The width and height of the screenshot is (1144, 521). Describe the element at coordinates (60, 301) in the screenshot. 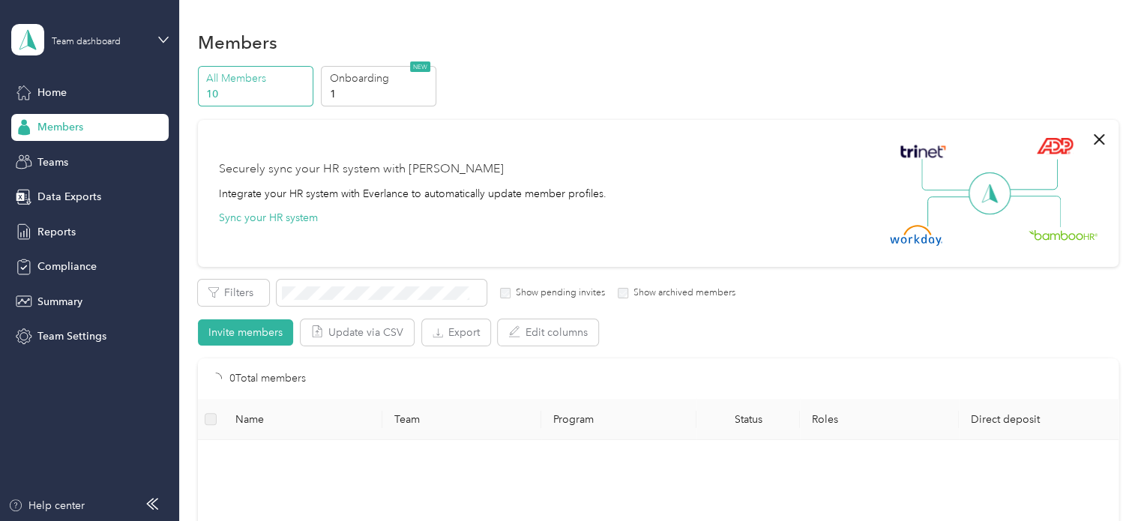

I see `span: Summary` at that location.